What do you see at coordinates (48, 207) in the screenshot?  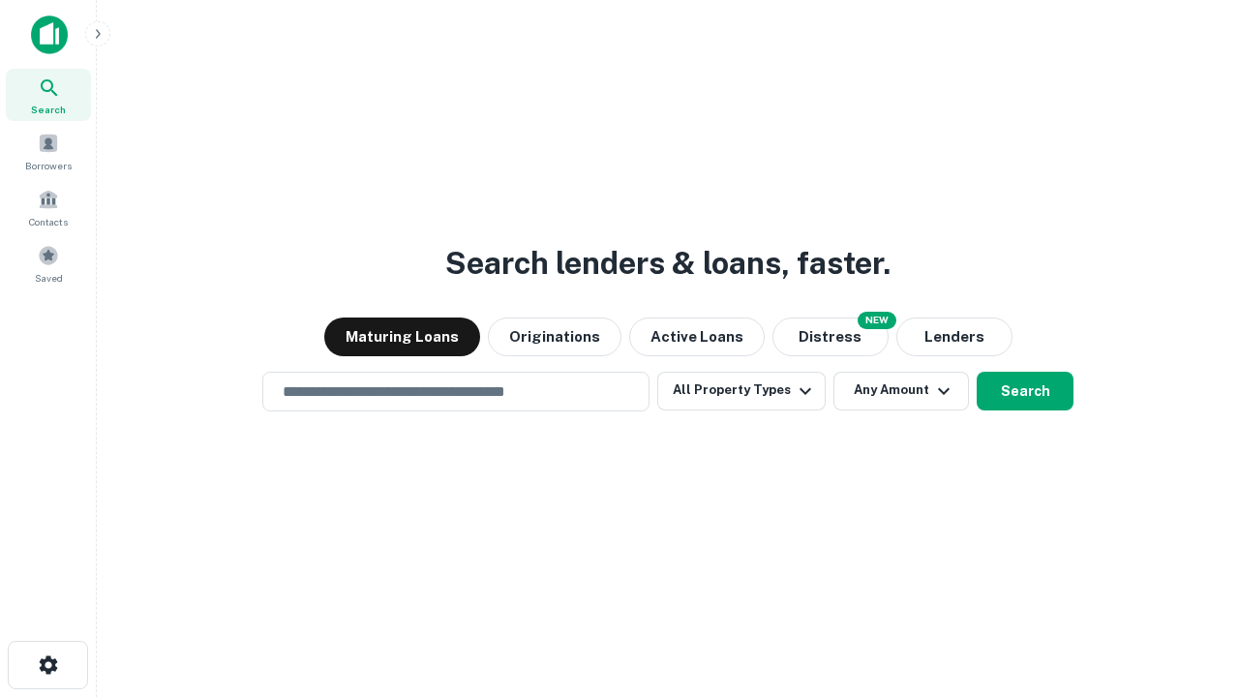 I see `div: Contacts` at bounding box center [48, 207].